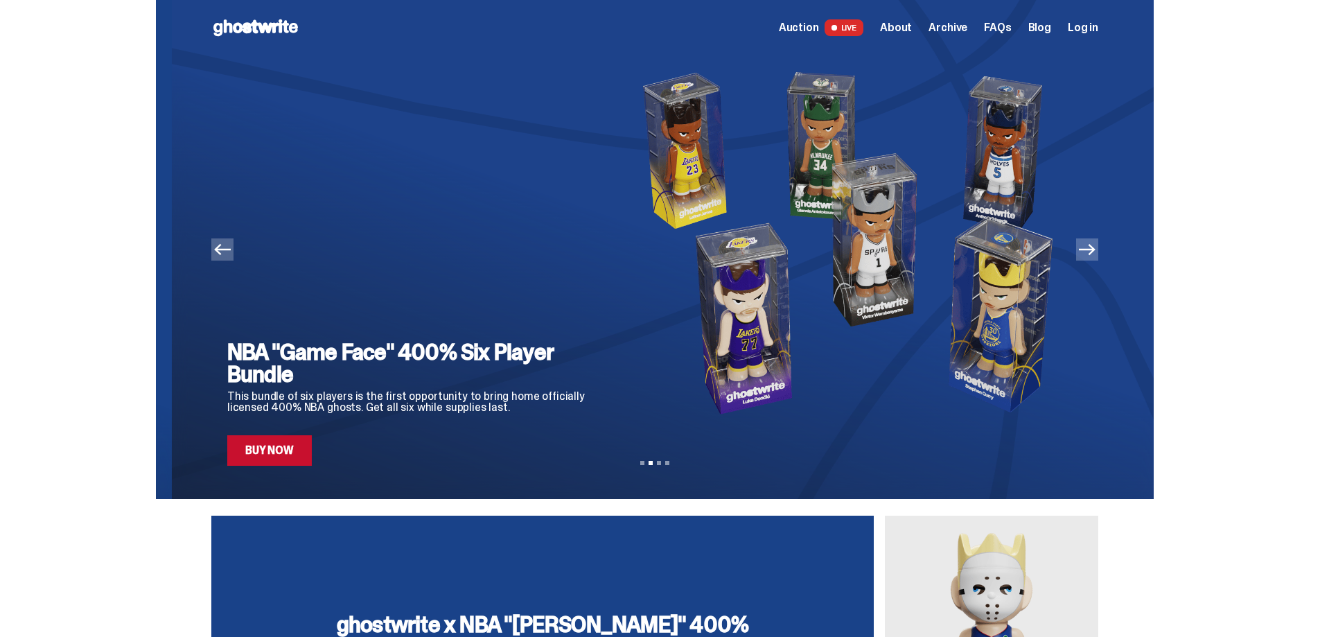 This screenshot has width=1320, height=637. Describe the element at coordinates (997, 28) in the screenshot. I see `a: FAQs` at that location.